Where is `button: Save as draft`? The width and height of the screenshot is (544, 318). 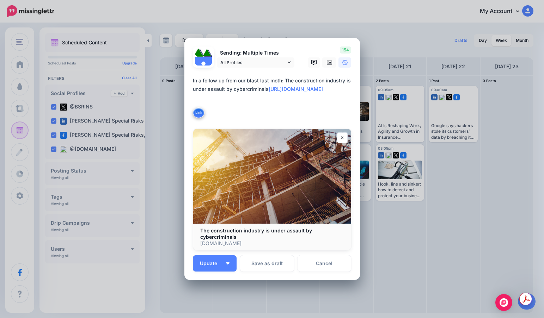 button: Save as draft is located at coordinates (267, 264).